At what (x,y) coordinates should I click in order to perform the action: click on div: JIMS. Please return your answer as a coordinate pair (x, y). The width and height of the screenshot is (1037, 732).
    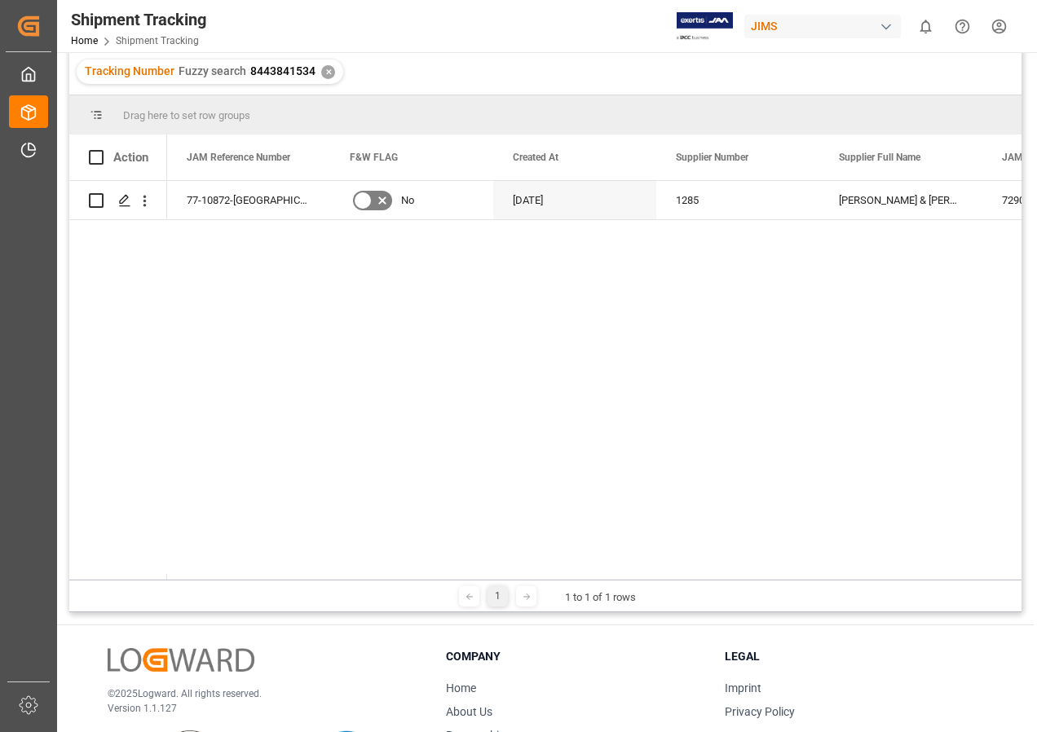
    Looking at the image, I should click on (823, 26).